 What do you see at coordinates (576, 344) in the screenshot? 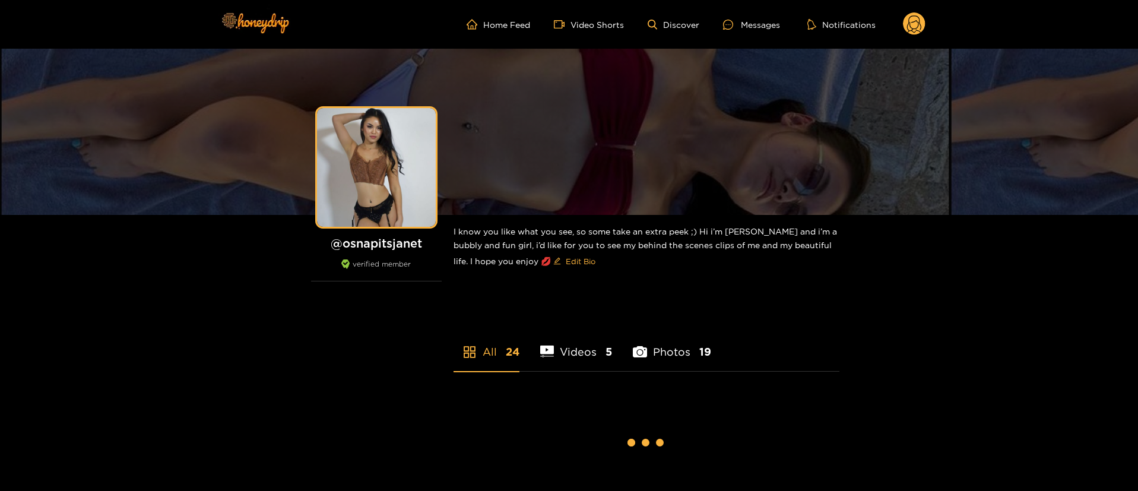
I see `li: Videos` at bounding box center [576, 344].